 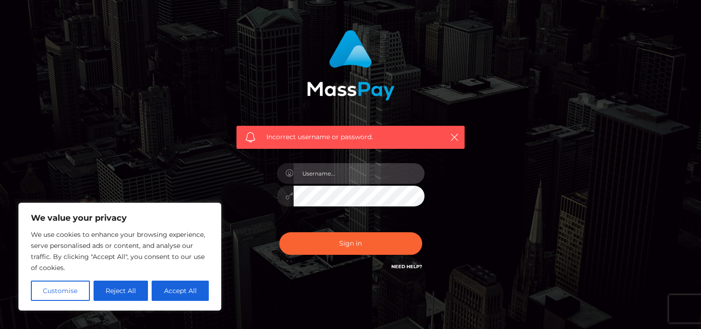 What do you see at coordinates (406, 266) in the screenshot?
I see `a: Need Help?` at bounding box center [406, 266].